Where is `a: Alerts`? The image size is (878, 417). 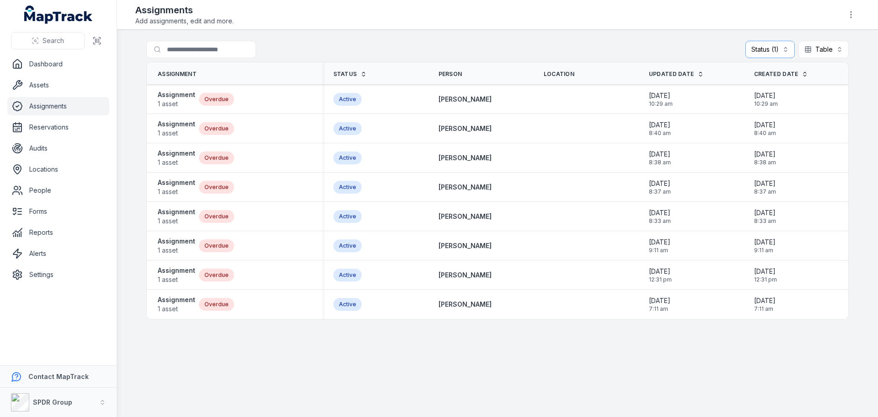 a: Alerts is located at coordinates (58, 253).